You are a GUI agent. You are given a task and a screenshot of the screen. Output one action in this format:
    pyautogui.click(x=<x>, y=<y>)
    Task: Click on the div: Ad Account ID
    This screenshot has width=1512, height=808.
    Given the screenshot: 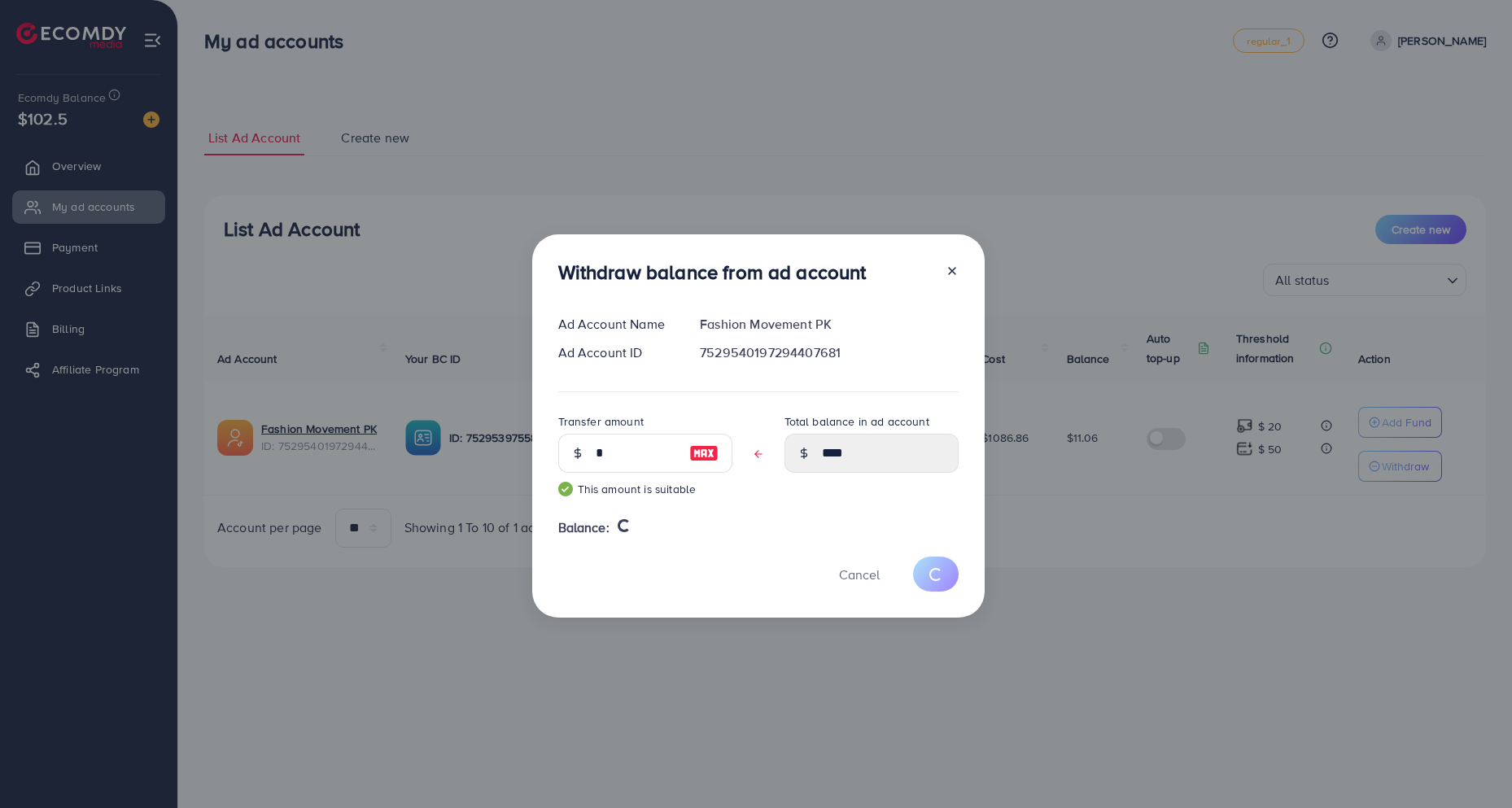 What is the action you would take?
    pyautogui.click(x=616, y=352)
    